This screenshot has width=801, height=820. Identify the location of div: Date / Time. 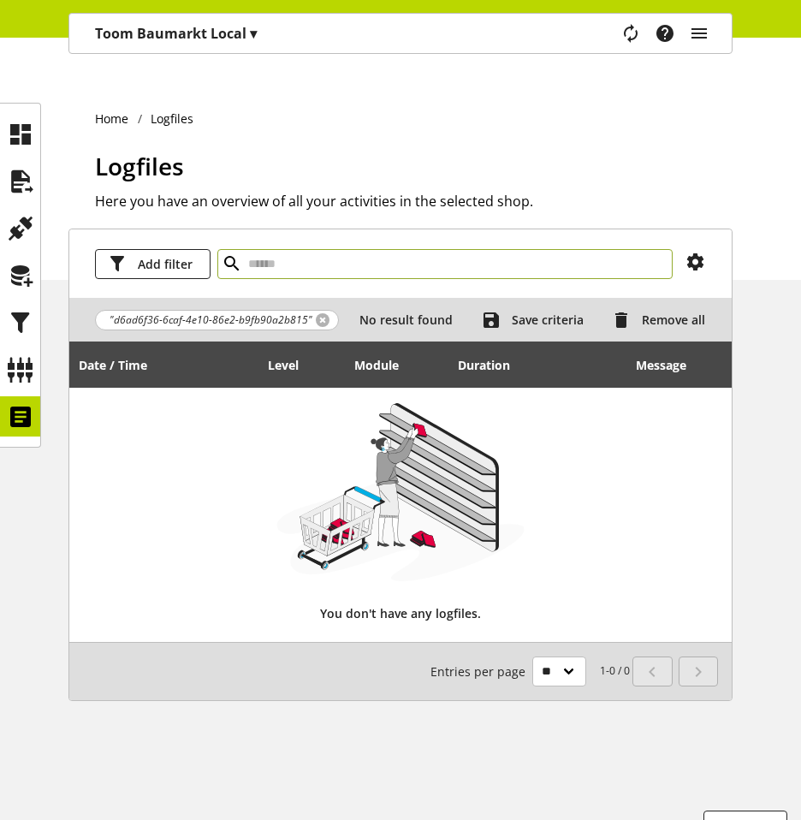
(122, 365).